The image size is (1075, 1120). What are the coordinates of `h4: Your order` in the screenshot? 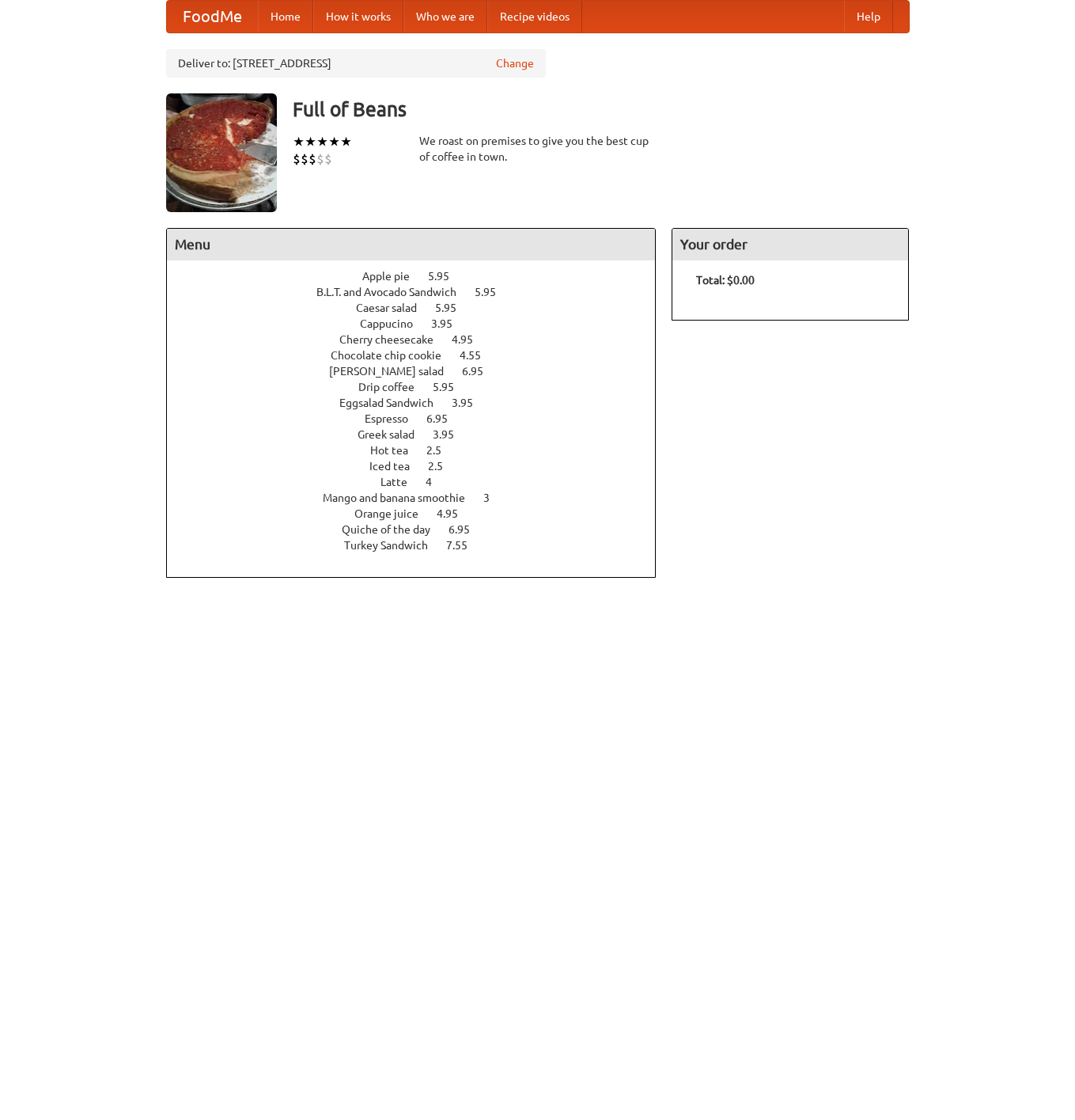 It's located at (791, 244).